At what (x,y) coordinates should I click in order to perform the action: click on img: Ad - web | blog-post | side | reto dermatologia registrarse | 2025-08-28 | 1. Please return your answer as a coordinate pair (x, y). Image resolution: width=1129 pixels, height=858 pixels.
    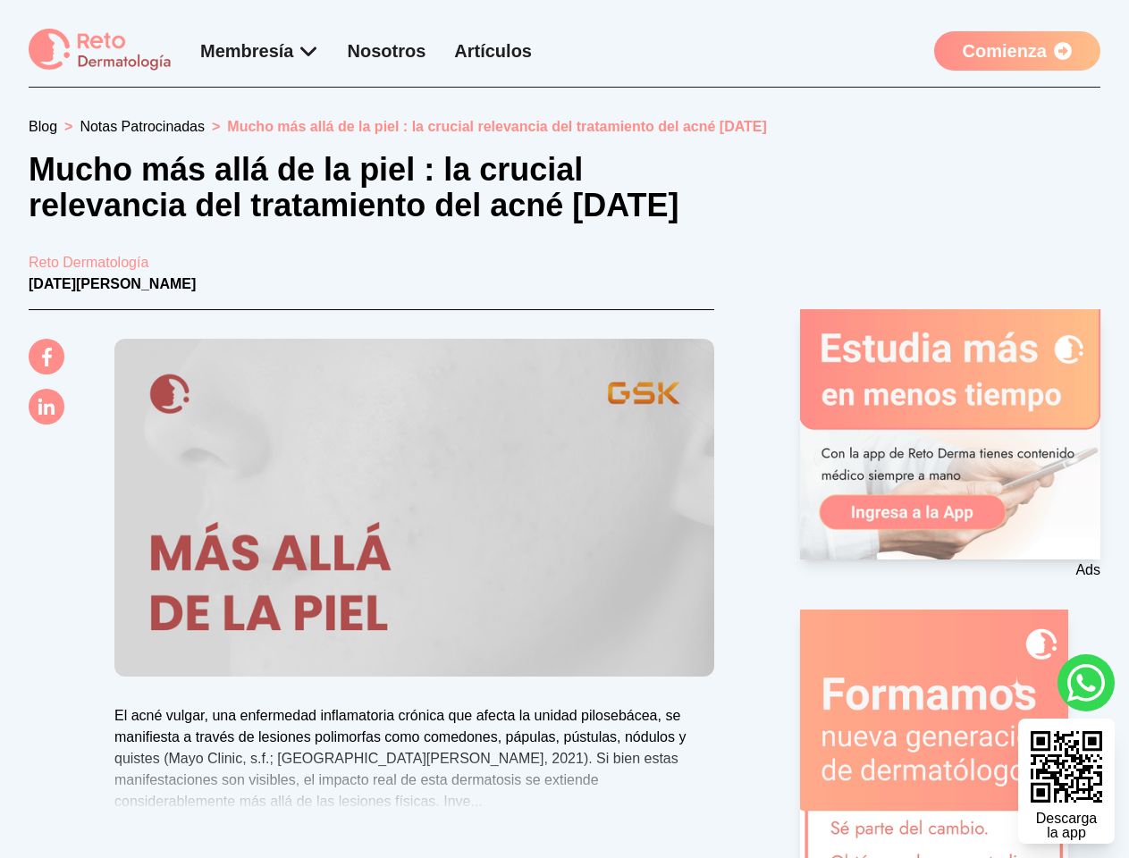
    Looking at the image, I should click on (951, 435).